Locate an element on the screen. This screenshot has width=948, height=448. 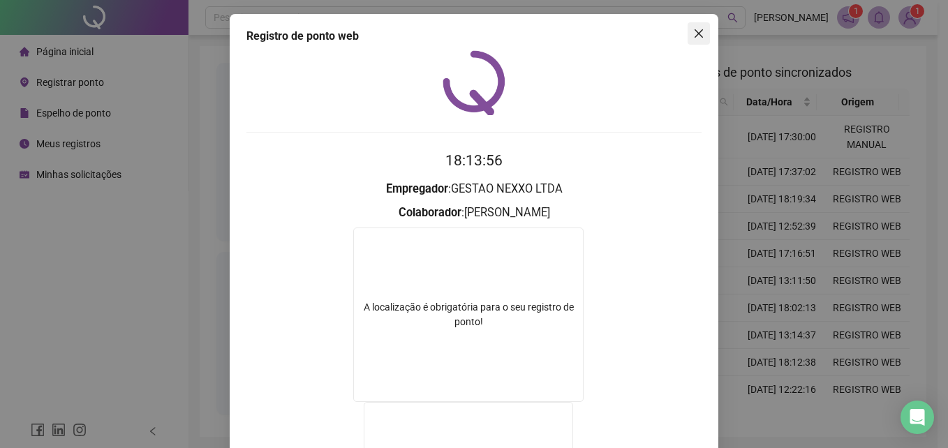
time: 18:13:56 is located at coordinates (474, 161).